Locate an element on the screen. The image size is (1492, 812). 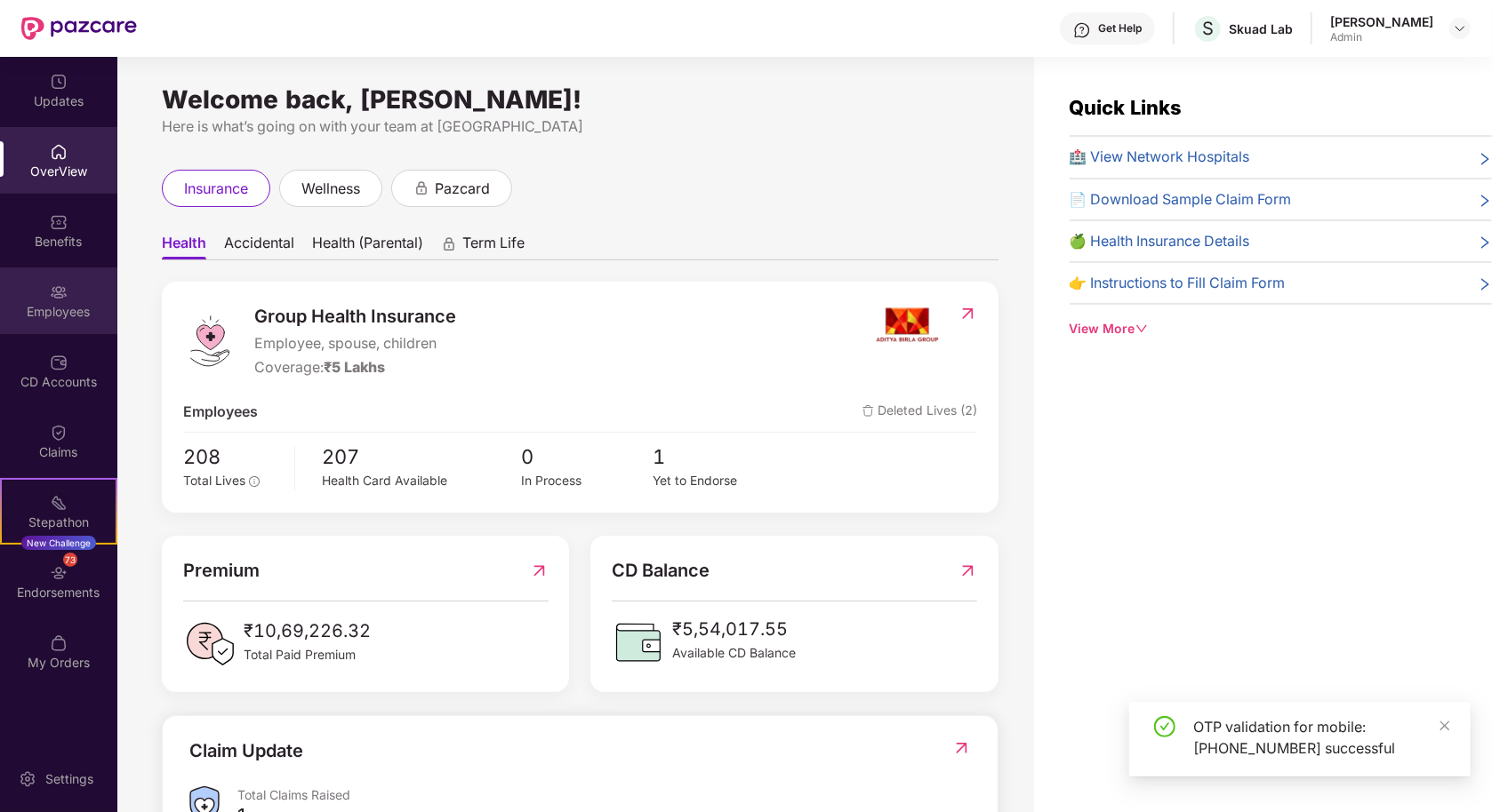
img: svg+xml;base64,PHN2ZyBpZD0iQmVuZWZpdHMiIHhtbG5zPSJodHRwOi8vd3d3LnczLm9yZy8yMDAwL3N2ZyIgd2lkdGg9Ij... is located at coordinates (58, 222).